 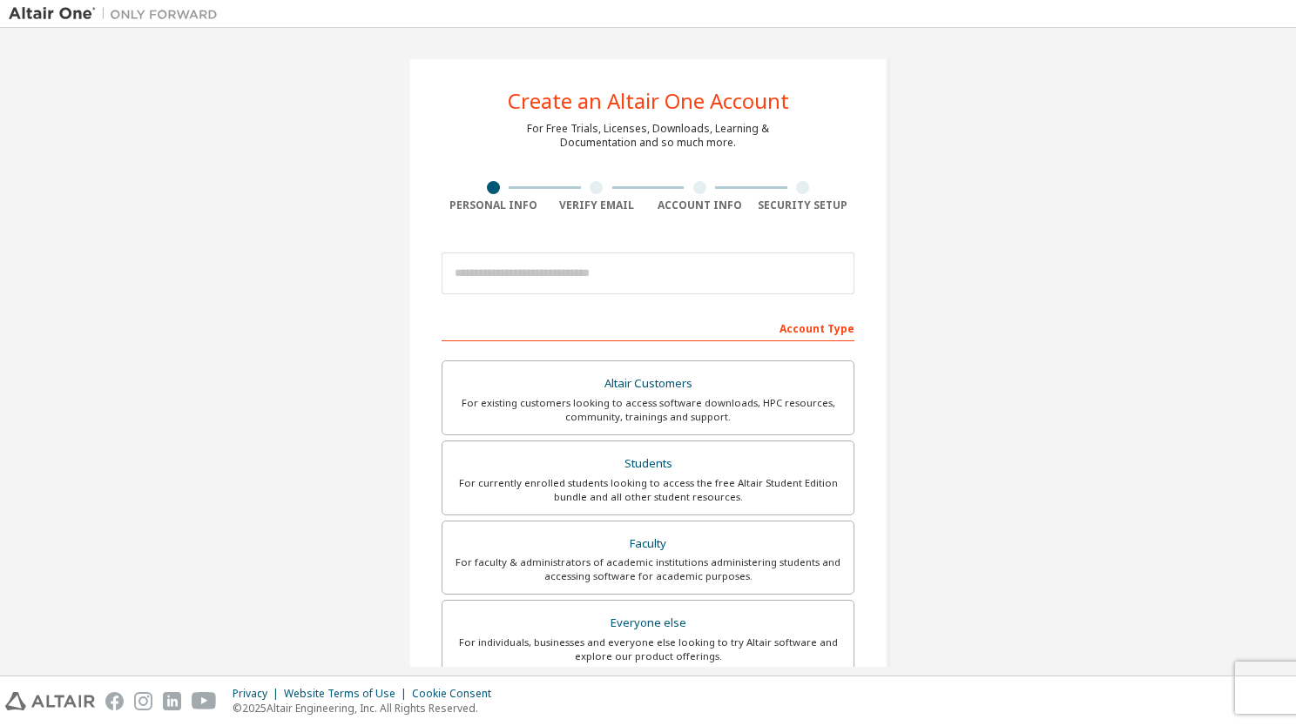 I want to click on div: For individuals, businesses and everyone else looking to try Altair software and explore our prod..., so click(x=648, y=650).